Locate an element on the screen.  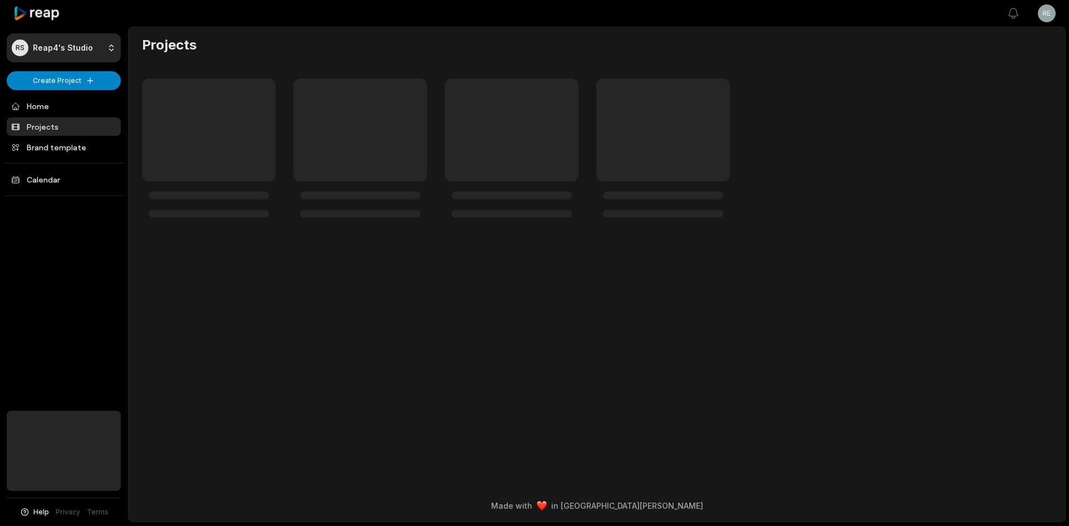
p: Reap4's Studio is located at coordinates (63, 48).